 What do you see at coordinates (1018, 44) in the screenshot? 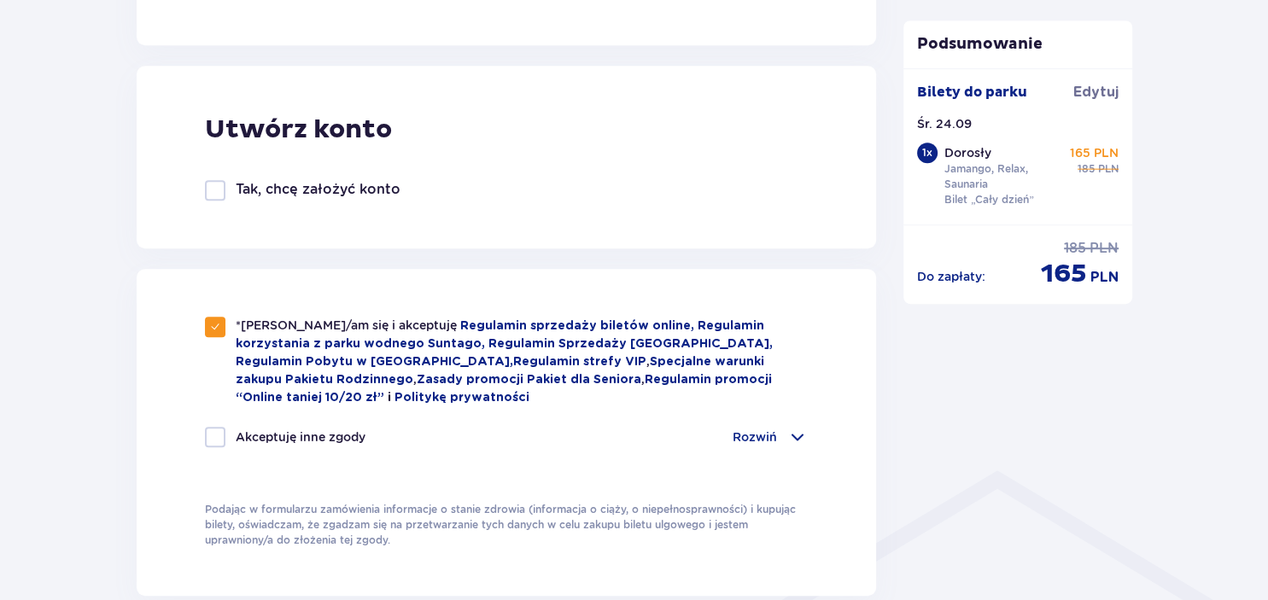
I see `p: Podsumowanie` at bounding box center [1018, 44].